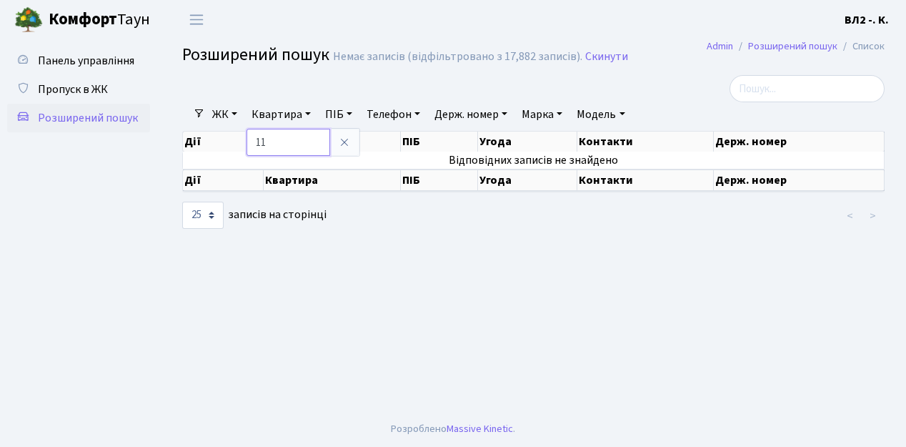 The height and width of the screenshot is (447, 906). What do you see at coordinates (86, 61) in the screenshot?
I see `span: Панель управління` at bounding box center [86, 61].